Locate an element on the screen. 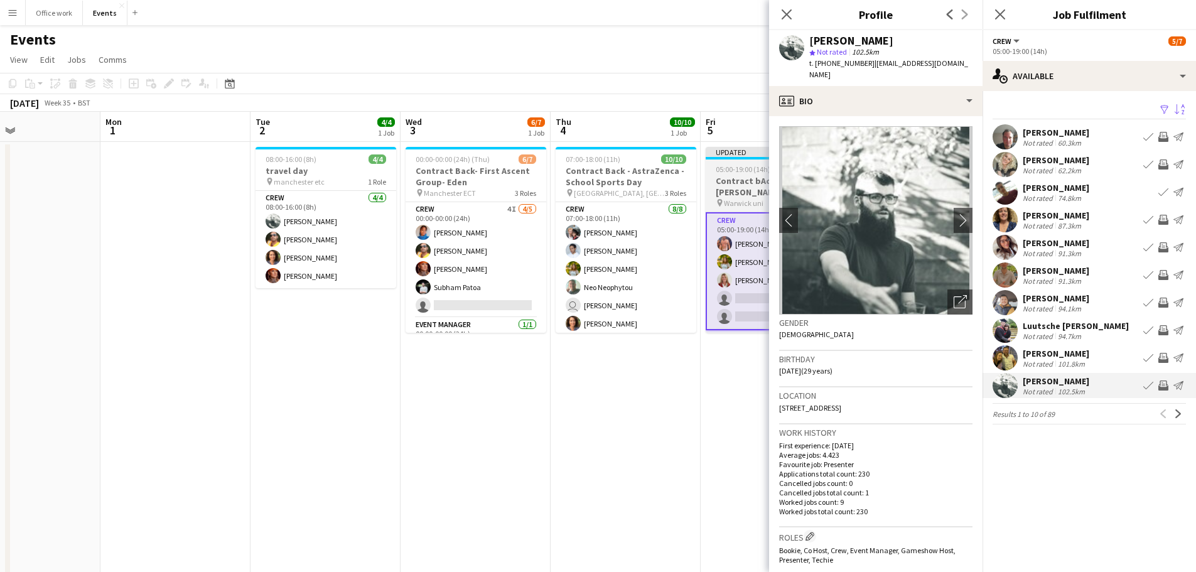 The image size is (1196, 572). span: 10/10 is located at coordinates (683, 122).